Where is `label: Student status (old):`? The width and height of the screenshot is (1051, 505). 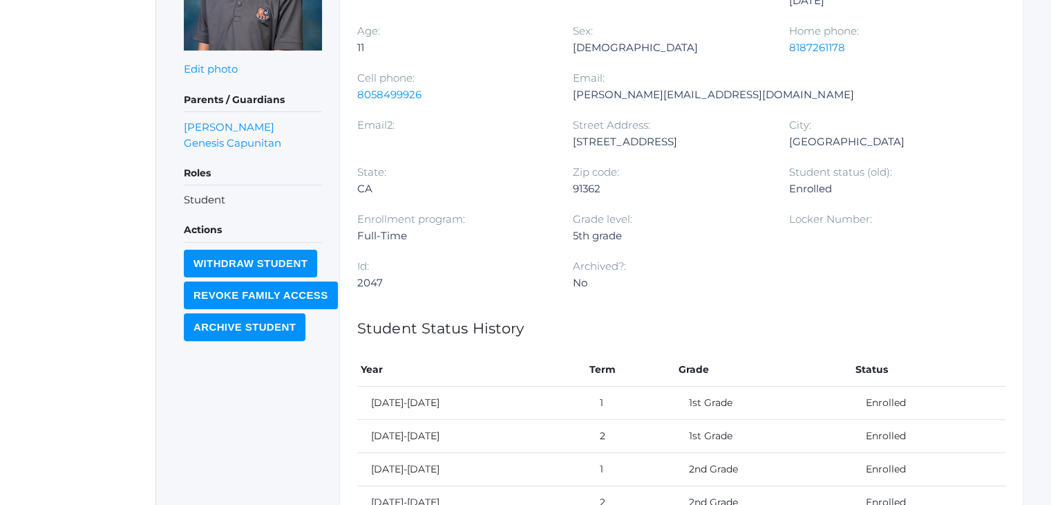 label: Student status (old): is located at coordinates (840, 171).